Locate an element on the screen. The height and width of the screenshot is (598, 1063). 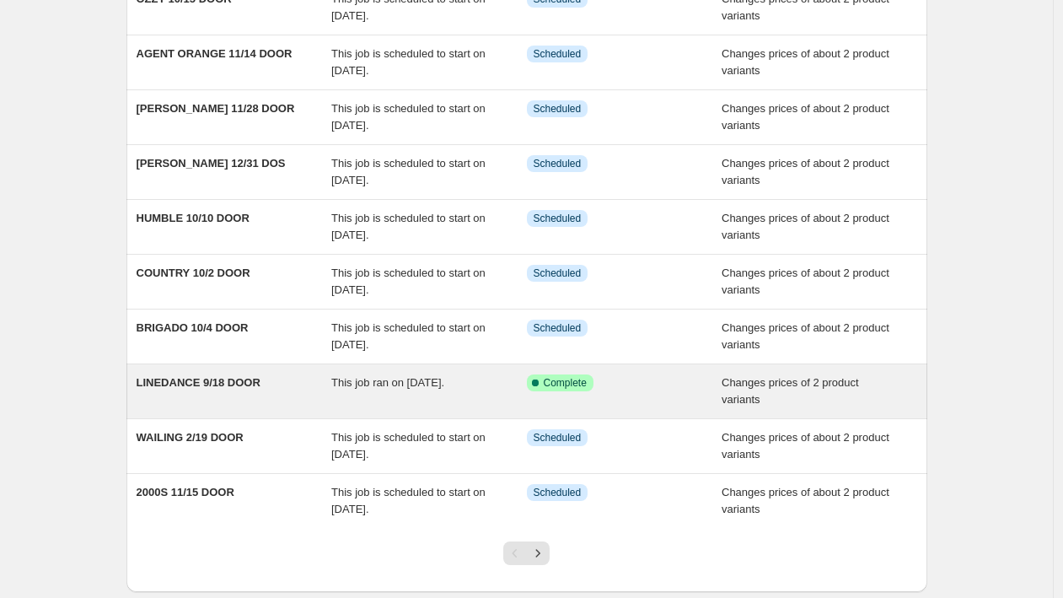
span: LINEDANCE 9/18 DOOR is located at coordinates (198, 382).